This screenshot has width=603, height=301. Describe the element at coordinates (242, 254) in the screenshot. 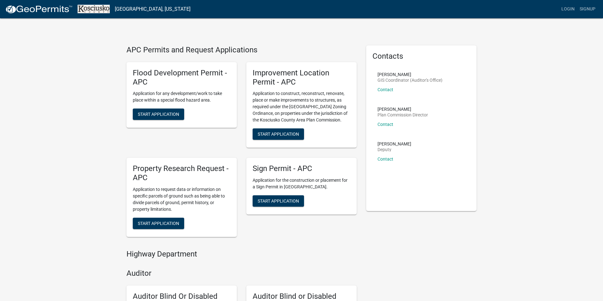

I see `h4: Highway Department` at that location.